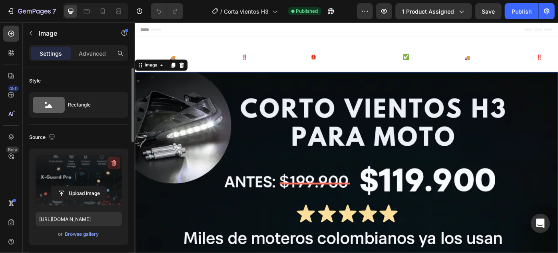  Describe the element at coordinates (522, 11) in the screenshot. I see `div: Publish` at that location.